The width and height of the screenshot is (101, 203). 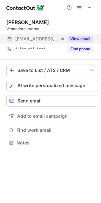 I want to click on button: Find work email, so click(x=52, y=130).